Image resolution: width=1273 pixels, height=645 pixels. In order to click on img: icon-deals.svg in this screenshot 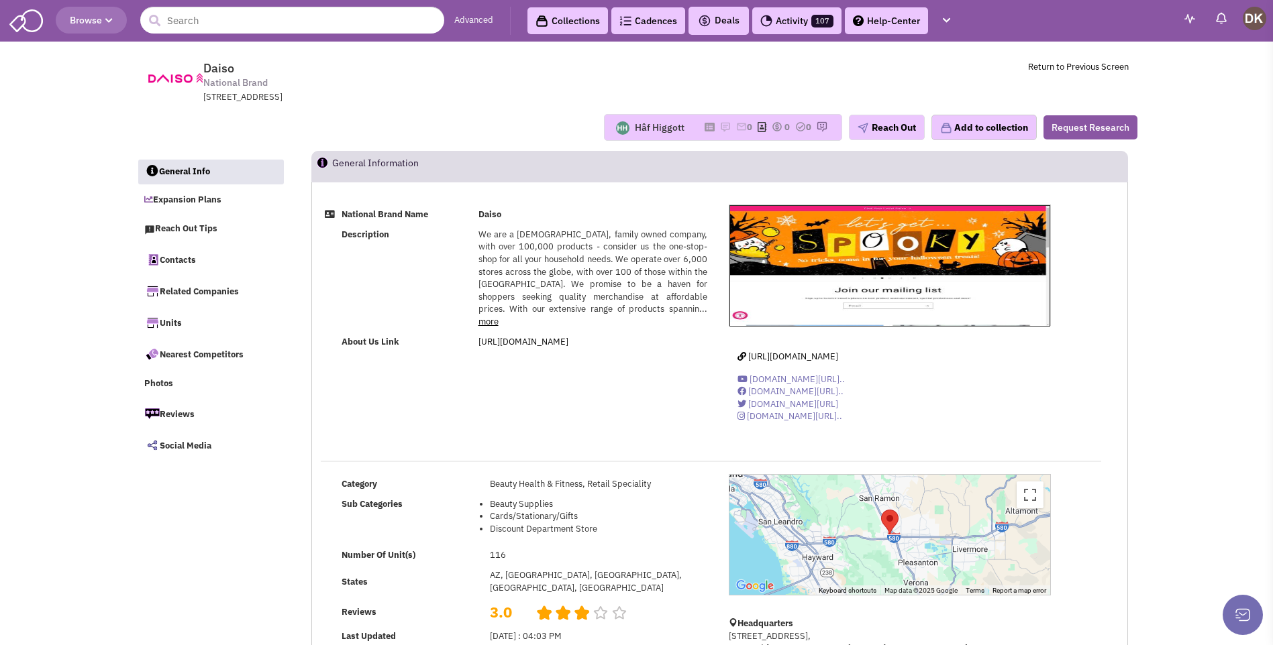, I will do `click(704, 21)`.